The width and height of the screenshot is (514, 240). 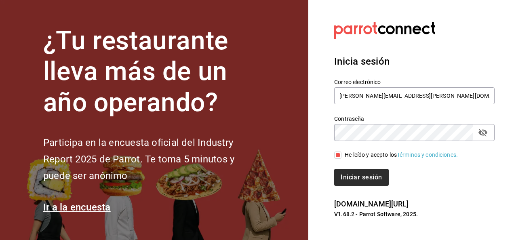 What do you see at coordinates (77, 207) in the screenshot?
I see `a: Ir a la encuesta` at bounding box center [77, 207].